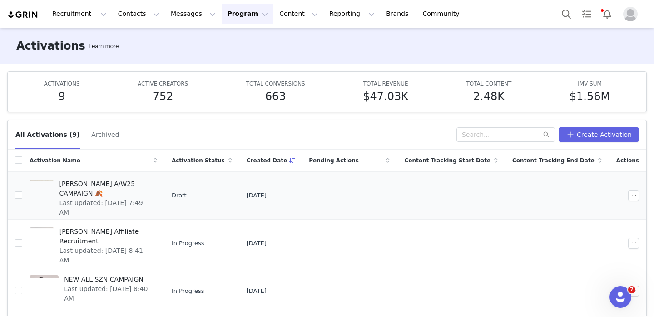  I want to click on h5: 2.48K, so click(489, 96).